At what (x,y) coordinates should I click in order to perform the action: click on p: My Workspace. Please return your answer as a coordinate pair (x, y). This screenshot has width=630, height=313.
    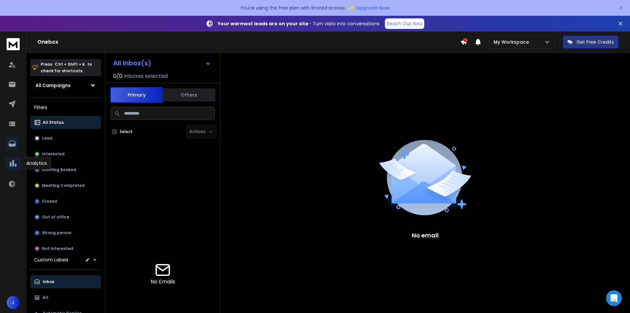
    Looking at the image, I should click on (513, 42).